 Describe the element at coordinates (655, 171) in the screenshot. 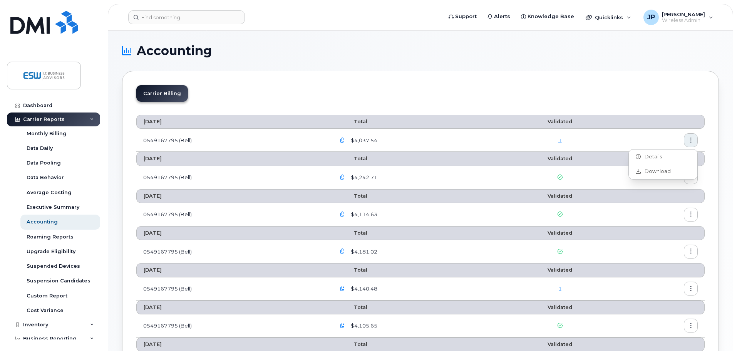

I see `span: Download` at that location.